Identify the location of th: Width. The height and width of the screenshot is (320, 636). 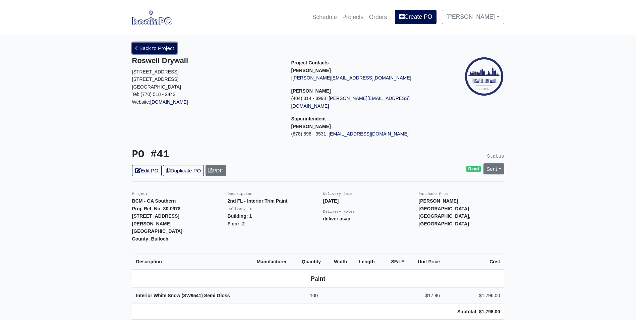
(342, 261).